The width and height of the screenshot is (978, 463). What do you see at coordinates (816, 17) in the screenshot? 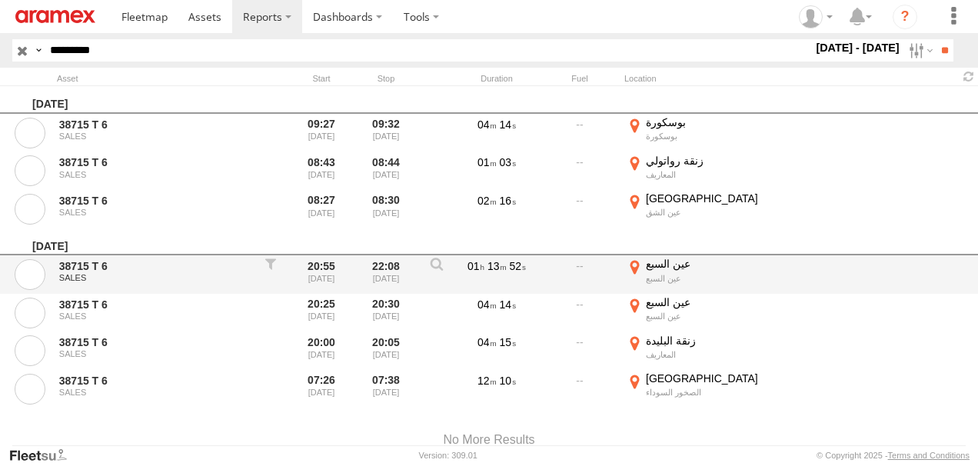
I see `div: Hicham Abourifa` at bounding box center [816, 17].